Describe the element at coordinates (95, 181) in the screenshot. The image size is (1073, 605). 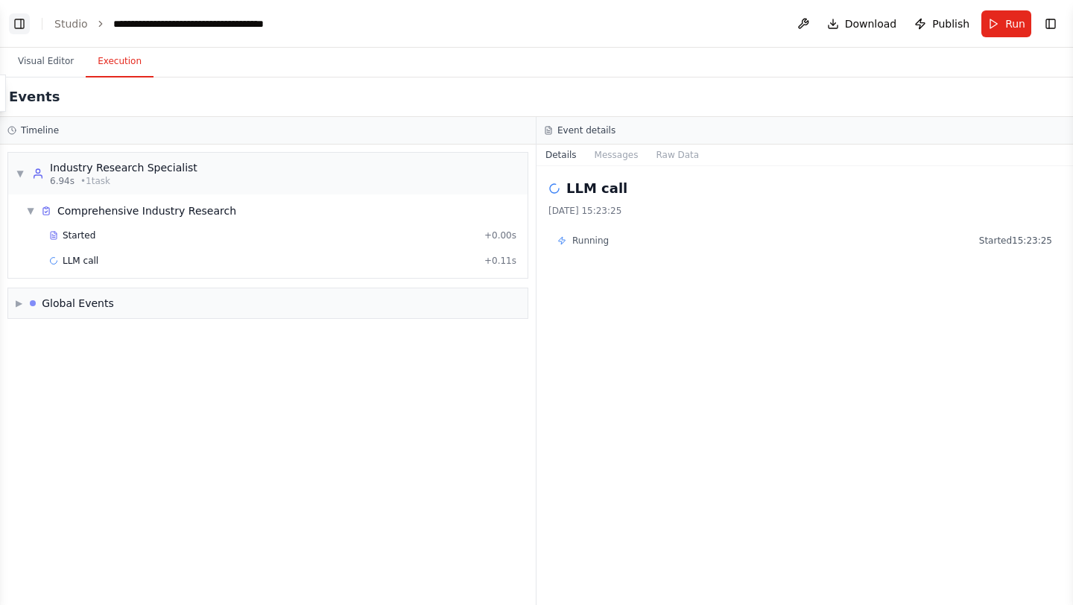
I see `span: • 1 task` at that location.